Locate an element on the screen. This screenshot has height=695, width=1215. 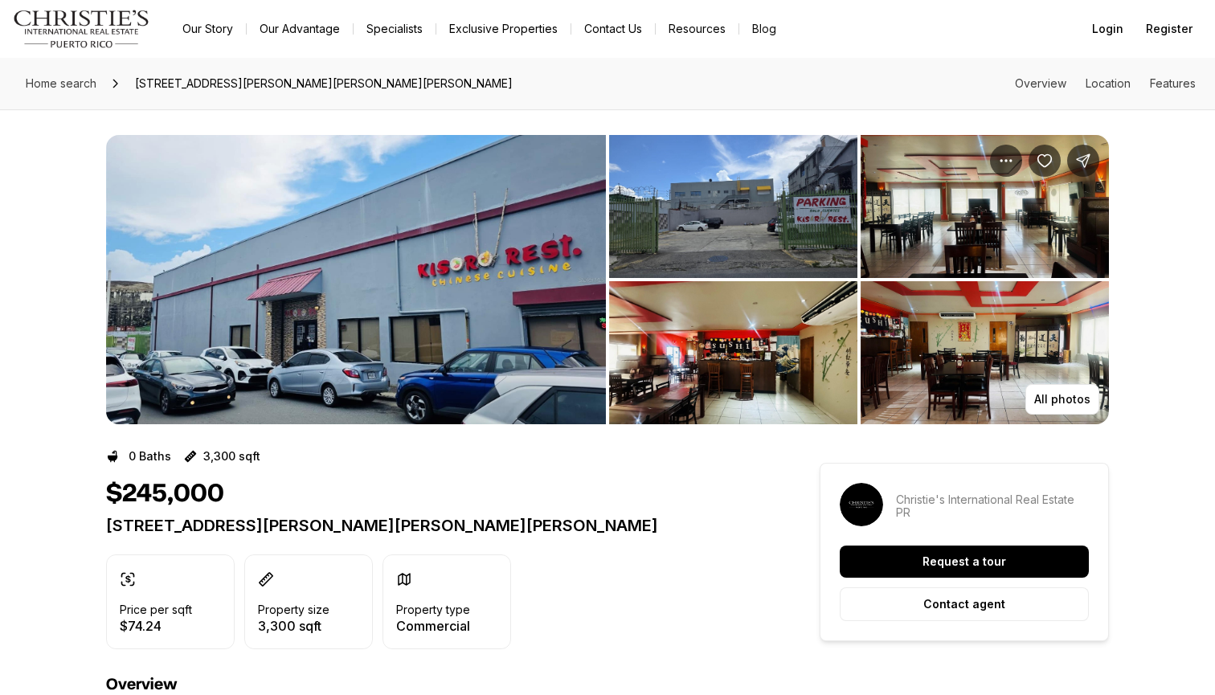
h1: $245,000 is located at coordinates (165, 494).